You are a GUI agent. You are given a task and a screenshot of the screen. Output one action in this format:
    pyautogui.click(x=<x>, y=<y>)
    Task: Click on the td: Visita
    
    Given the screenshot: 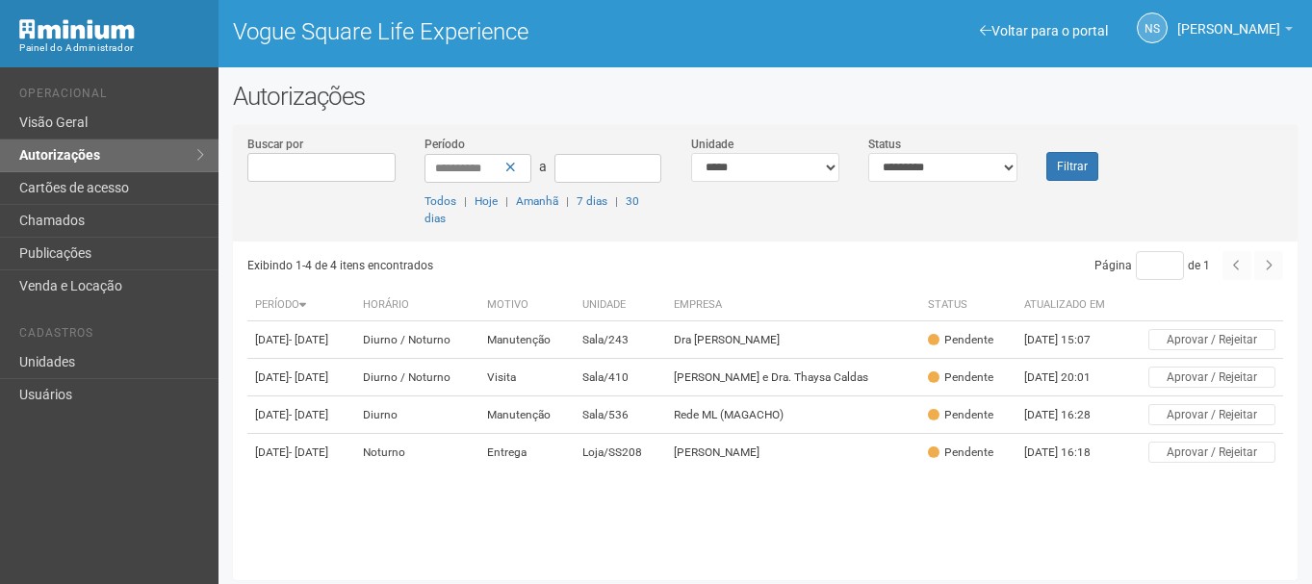 What is the action you would take?
    pyautogui.click(x=527, y=377)
    